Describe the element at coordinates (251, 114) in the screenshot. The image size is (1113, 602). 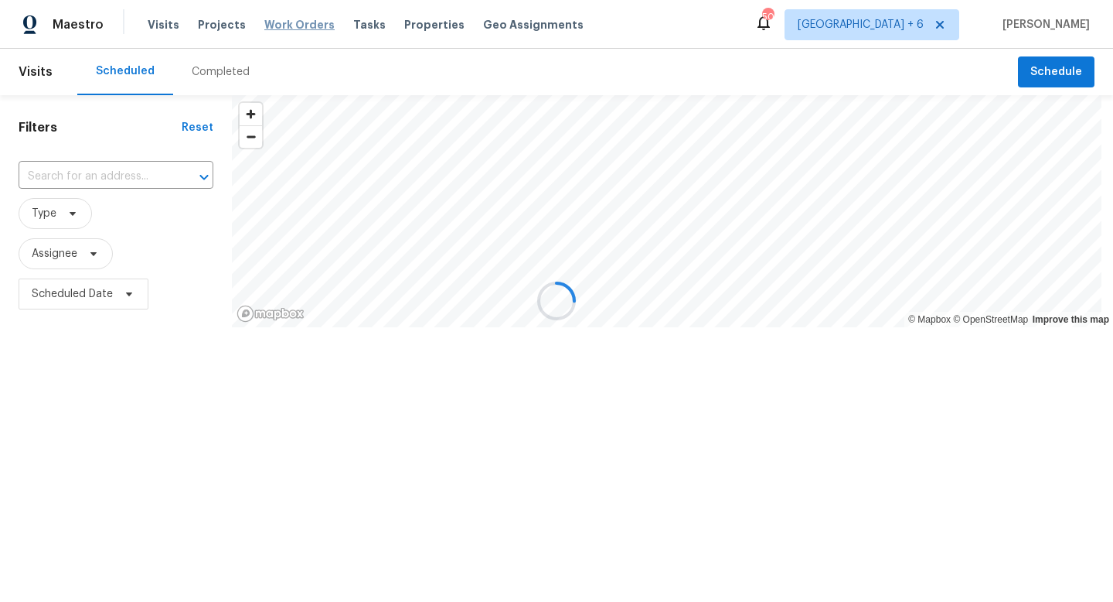
I see `span: Zoom in` at that location.